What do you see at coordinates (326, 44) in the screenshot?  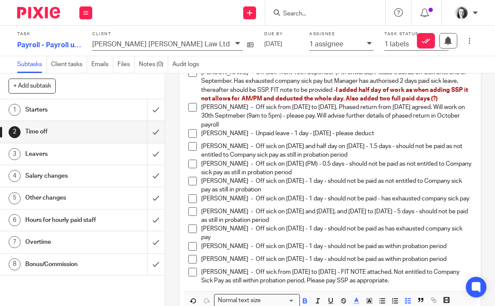 I see `p: 1 assignee` at bounding box center [326, 44].